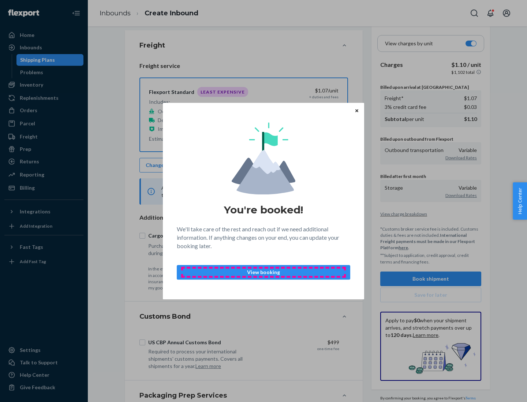  What do you see at coordinates (357, 110) in the screenshot?
I see `button: Close` at bounding box center [357, 110].